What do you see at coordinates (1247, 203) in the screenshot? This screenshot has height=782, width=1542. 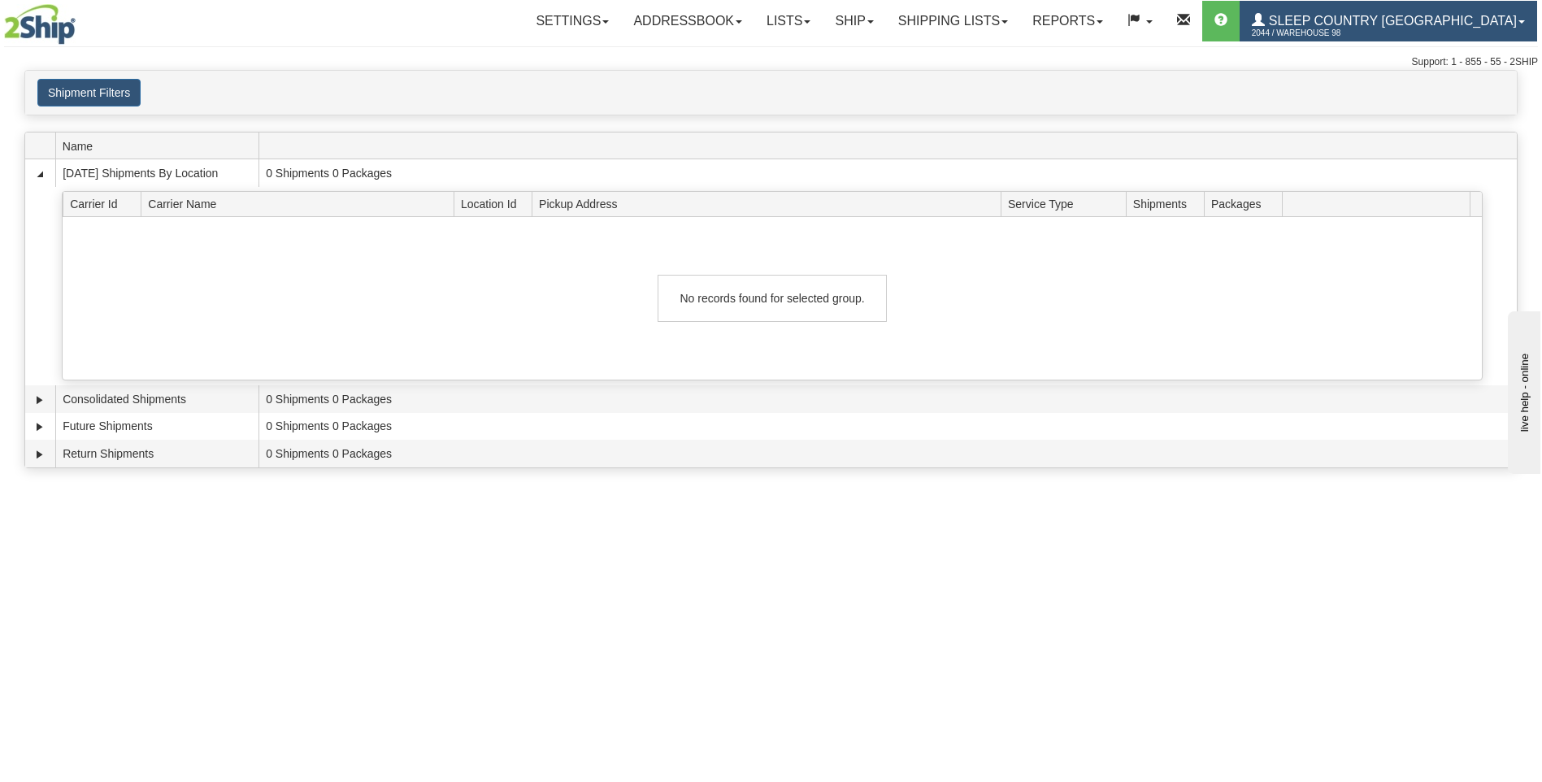 I see `span: Packages` at bounding box center [1247, 203].